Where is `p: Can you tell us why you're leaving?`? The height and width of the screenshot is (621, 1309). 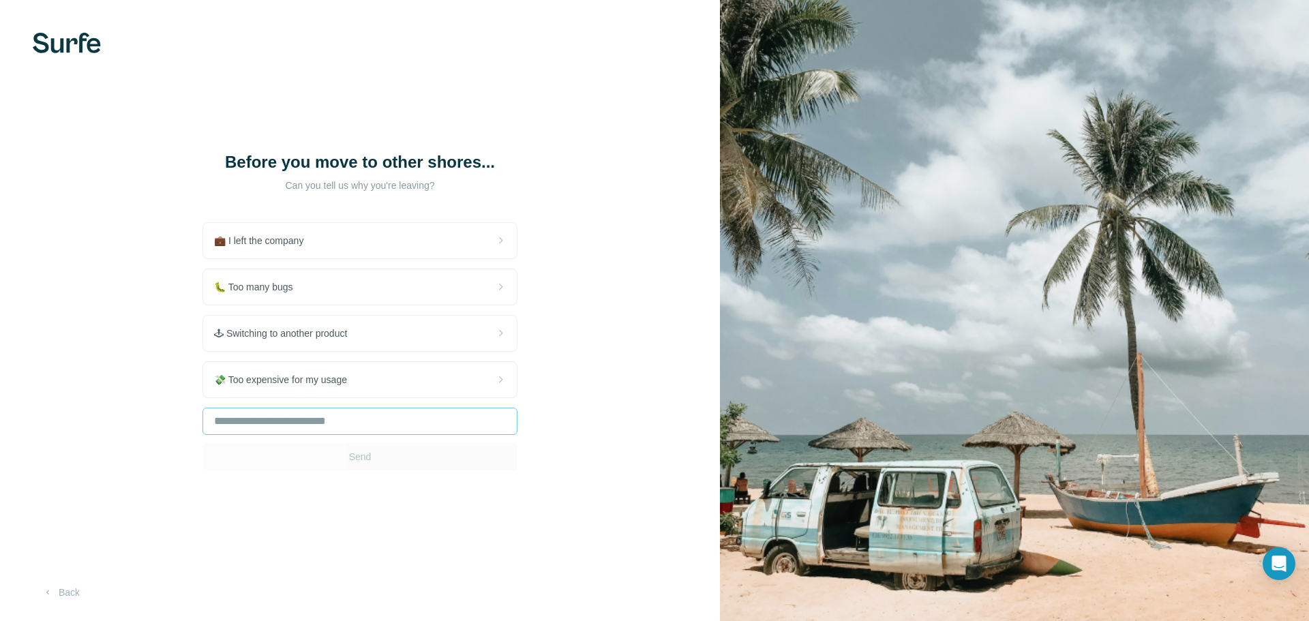
p: Can you tell us why you're leaving? is located at coordinates (360, 185).